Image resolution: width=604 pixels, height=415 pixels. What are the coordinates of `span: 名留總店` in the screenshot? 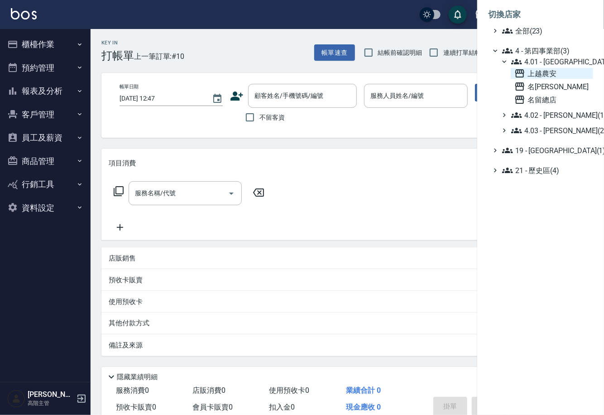 It's located at (552, 100).